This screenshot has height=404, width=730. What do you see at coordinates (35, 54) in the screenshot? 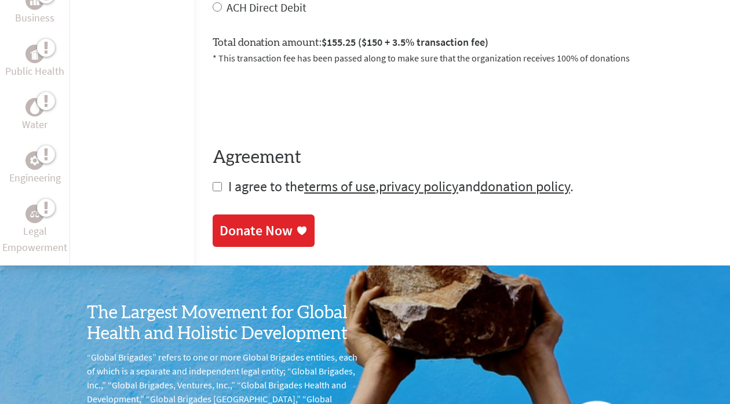
I see `div: Public Health` at bounding box center [35, 54].